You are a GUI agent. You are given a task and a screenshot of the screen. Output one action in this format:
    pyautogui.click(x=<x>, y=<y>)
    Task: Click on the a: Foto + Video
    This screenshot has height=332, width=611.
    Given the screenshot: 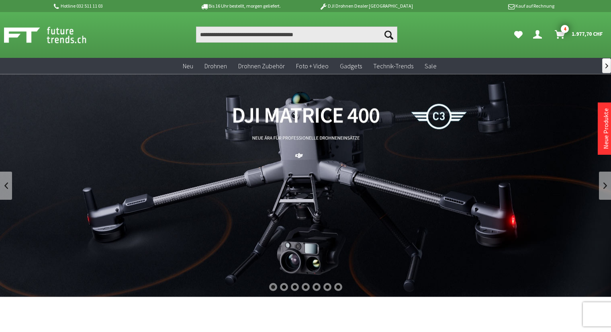 What is the action you would take?
    pyautogui.click(x=312, y=66)
    